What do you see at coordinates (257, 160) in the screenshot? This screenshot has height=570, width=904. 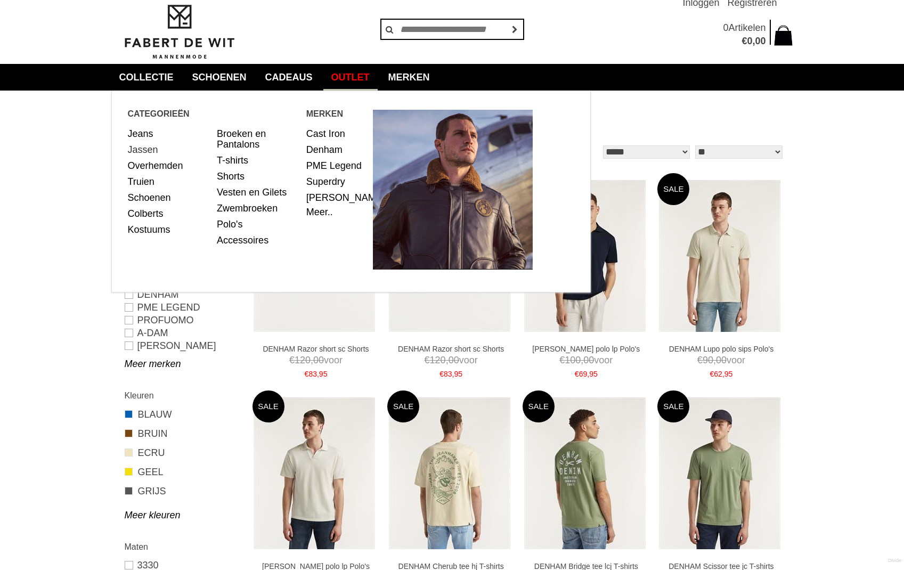 I see `a: T-shirts` at bounding box center [257, 160].